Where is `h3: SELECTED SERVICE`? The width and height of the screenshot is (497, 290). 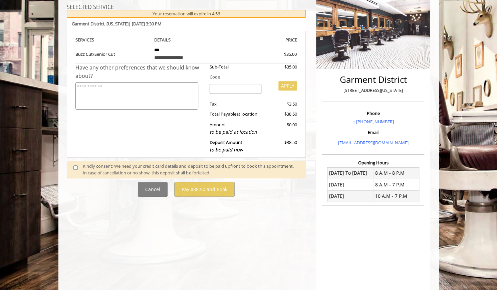 h3: SELECTED SERVICE is located at coordinates (186, 7).